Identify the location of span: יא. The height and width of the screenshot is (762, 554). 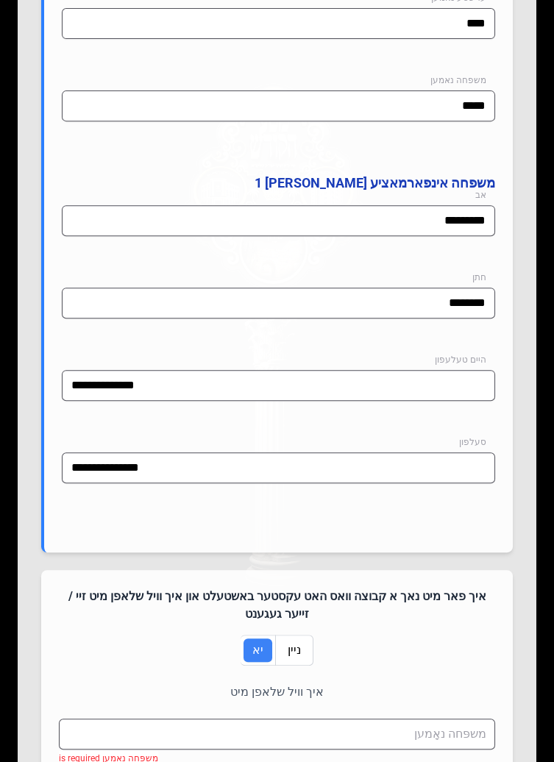
(257, 650).